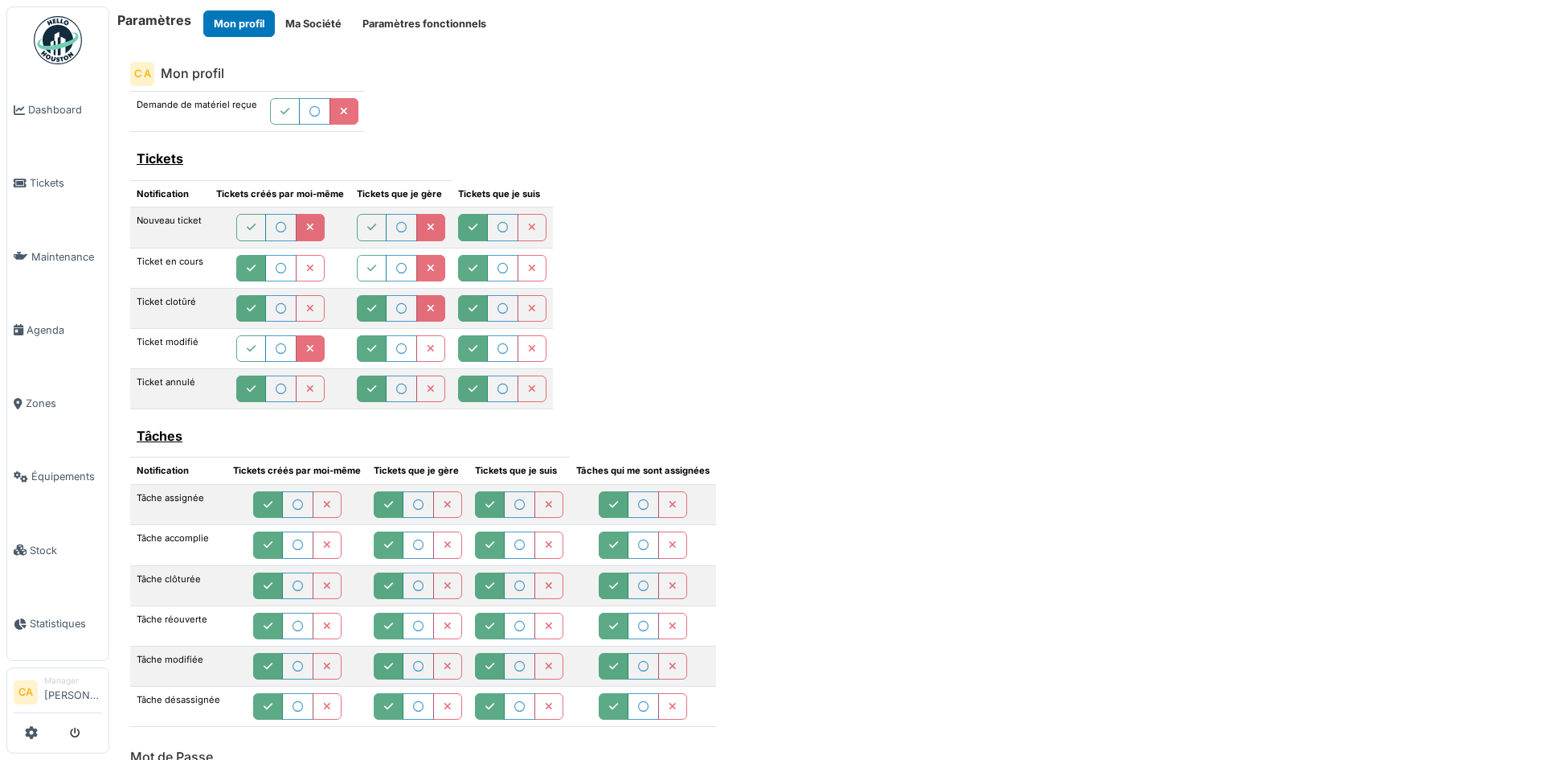 Image resolution: width=1543 pixels, height=760 pixels. I want to click on th: Tâches qui me sont assignées, so click(643, 471).